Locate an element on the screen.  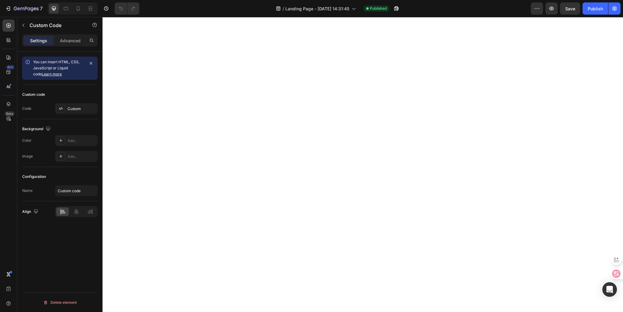
span: Save is located at coordinates (570, 9).